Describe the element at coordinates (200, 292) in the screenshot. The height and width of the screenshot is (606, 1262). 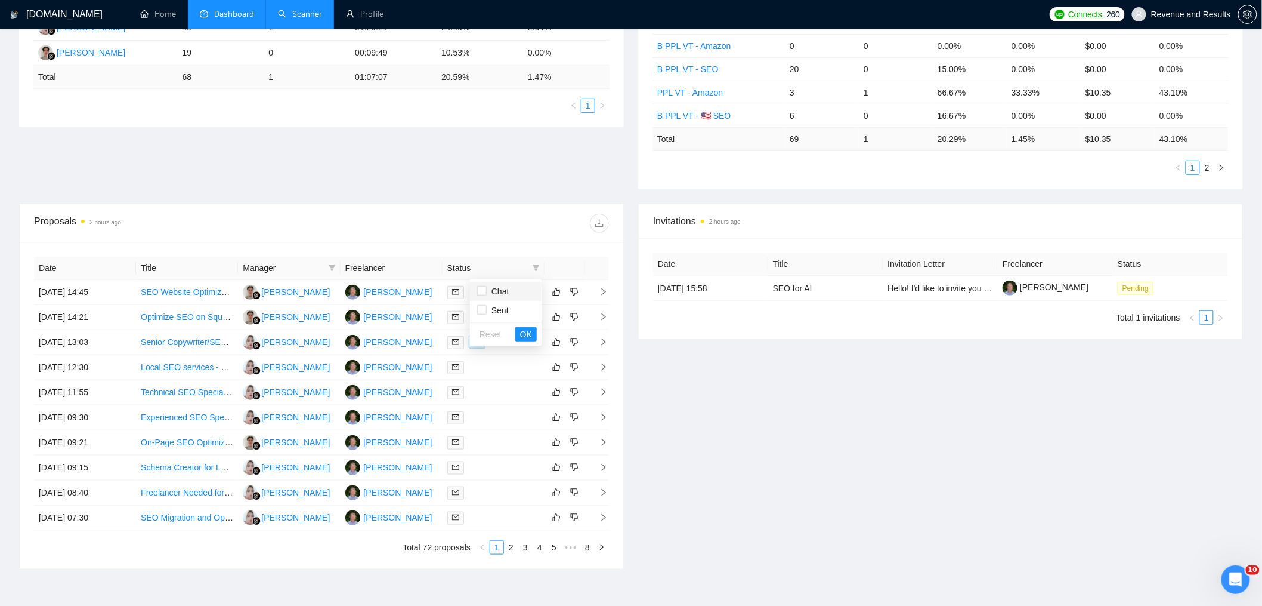
I see `a: SEO Website Optimization Audit` at that location.